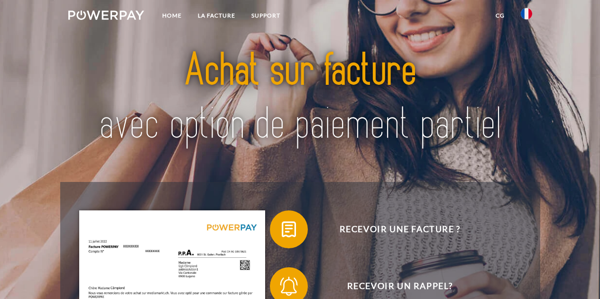  Describe the element at coordinates (106, 15) in the screenshot. I see `img: logo-powerpay-white.svg` at that location.